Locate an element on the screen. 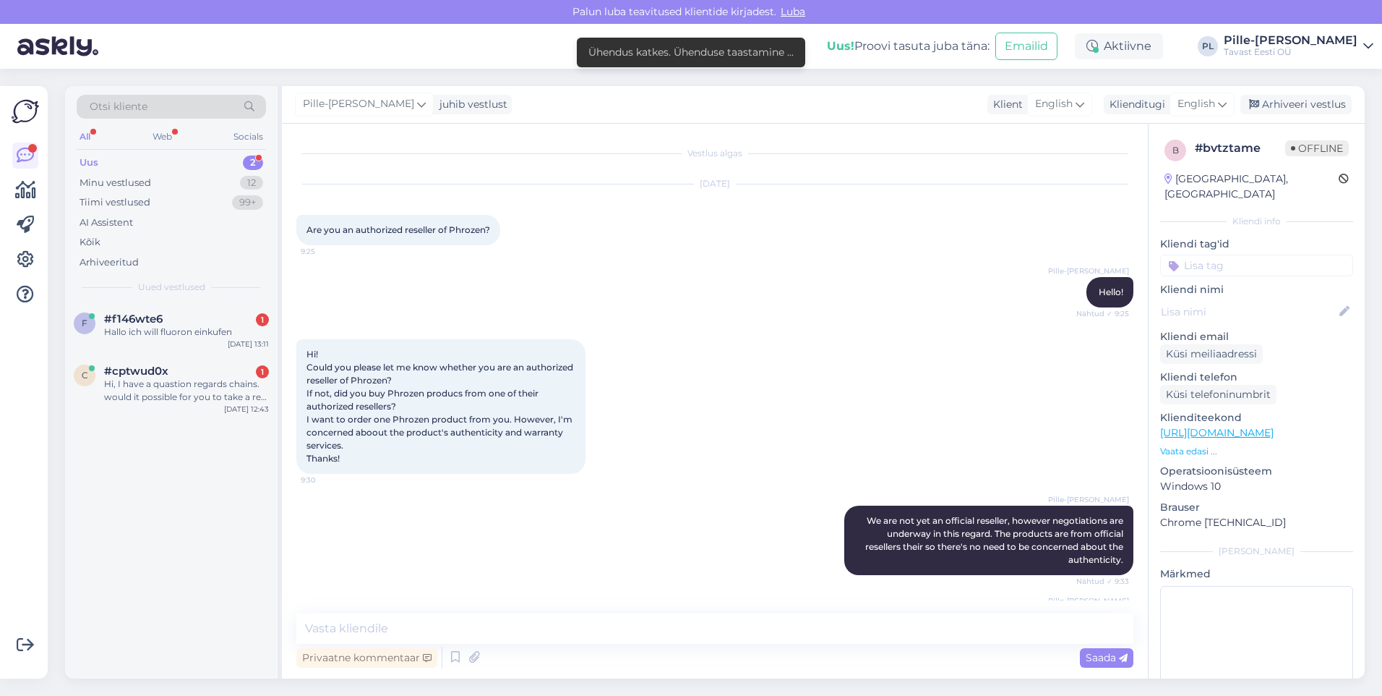 The width and height of the screenshot is (1382, 696). p: Operatsioonisüsteem is located at coordinates (1257, 471).